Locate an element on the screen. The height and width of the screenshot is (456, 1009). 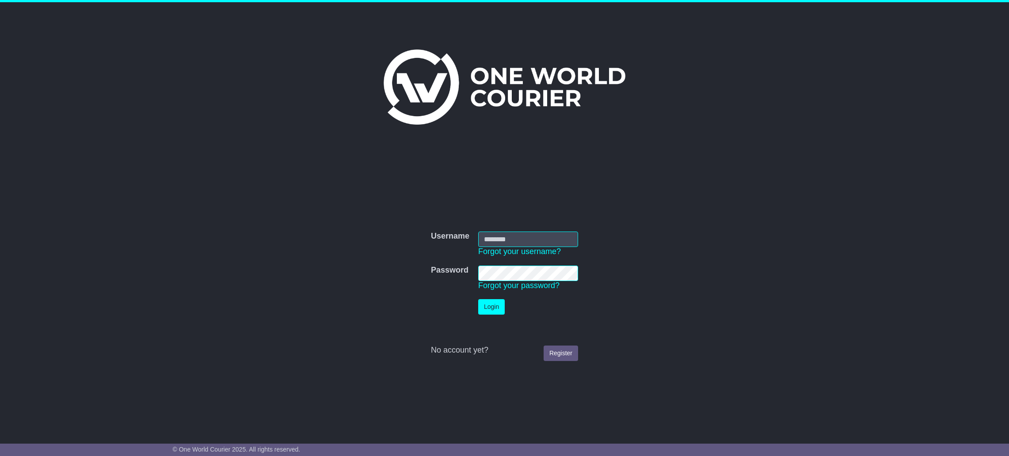
label: Username is located at coordinates (450, 236).